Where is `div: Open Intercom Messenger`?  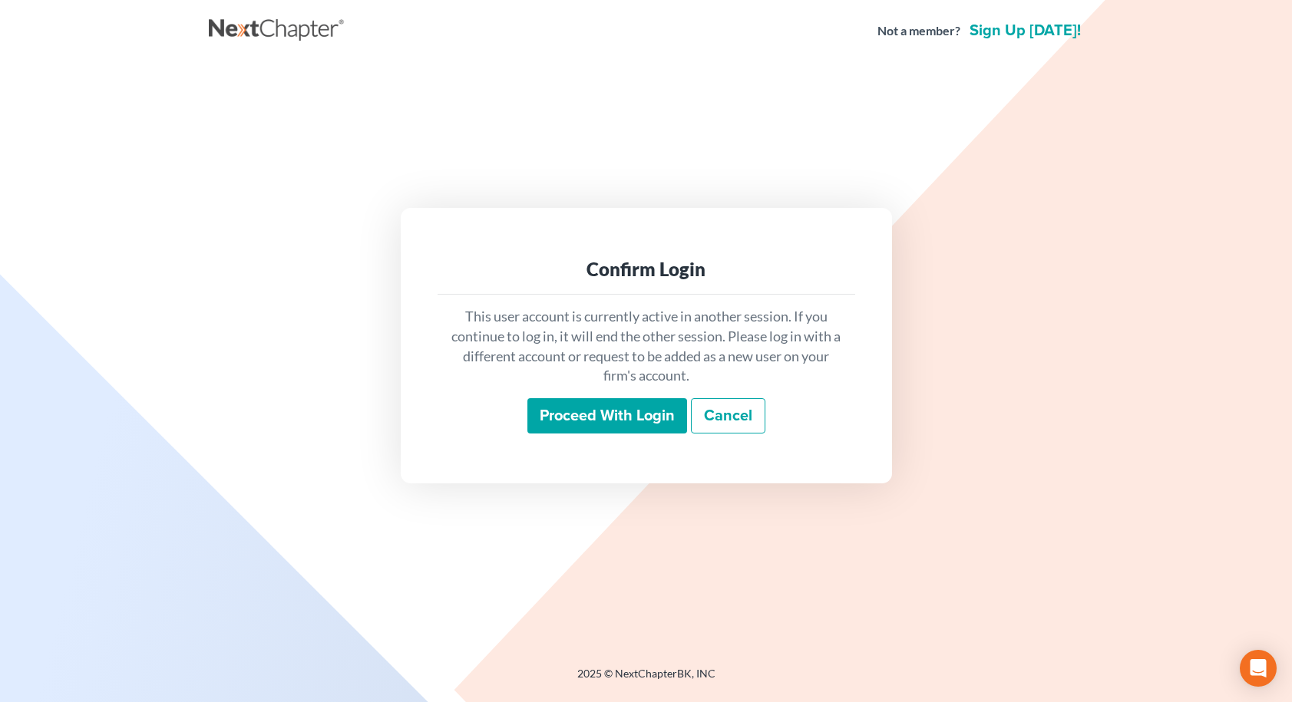
div: Open Intercom Messenger is located at coordinates (1258, 668).